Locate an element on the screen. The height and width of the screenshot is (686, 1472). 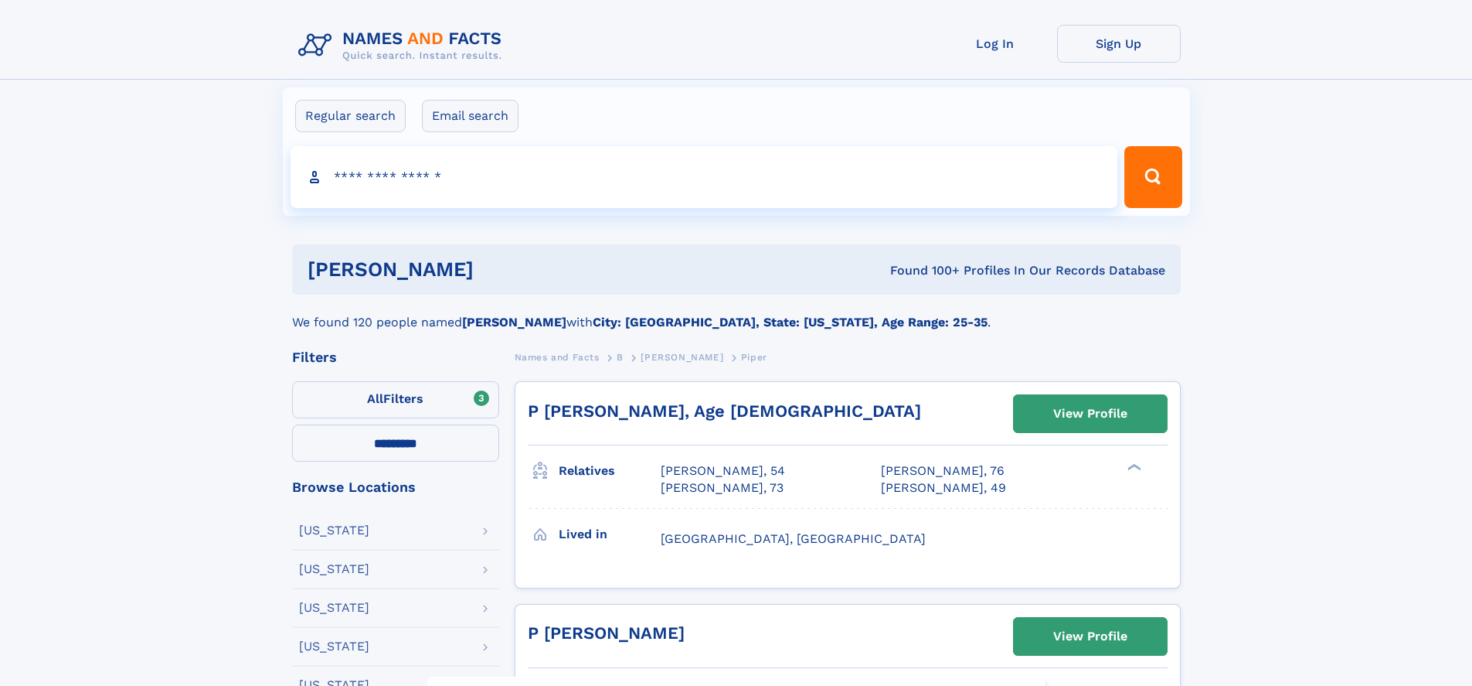
label: Regular search is located at coordinates (350, 116).